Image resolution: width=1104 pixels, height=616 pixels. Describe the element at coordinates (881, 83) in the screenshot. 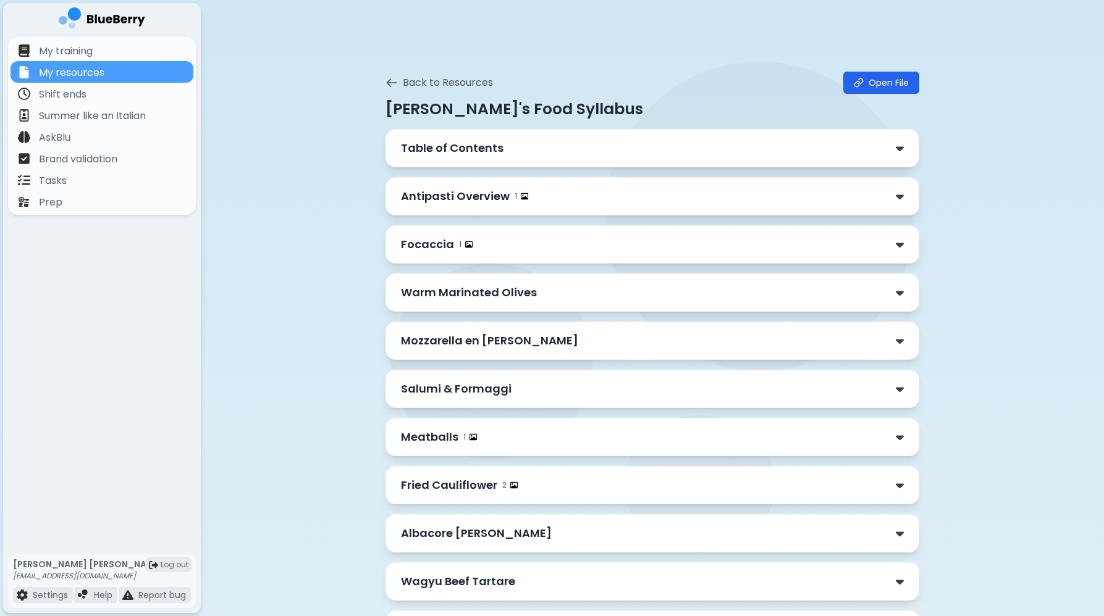

I see `a: Open File` at that location.